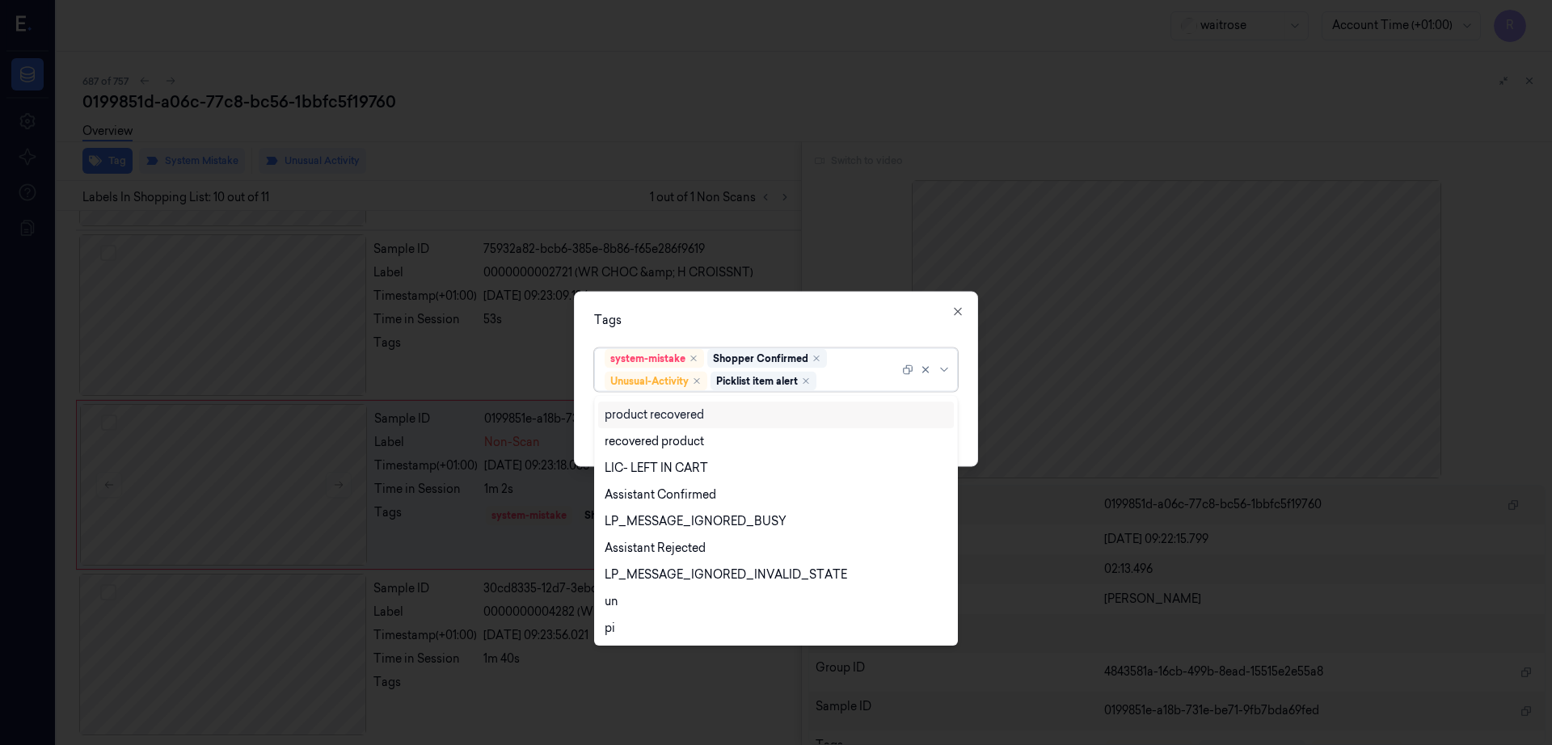  I want to click on div: Tags, so click(776, 320).